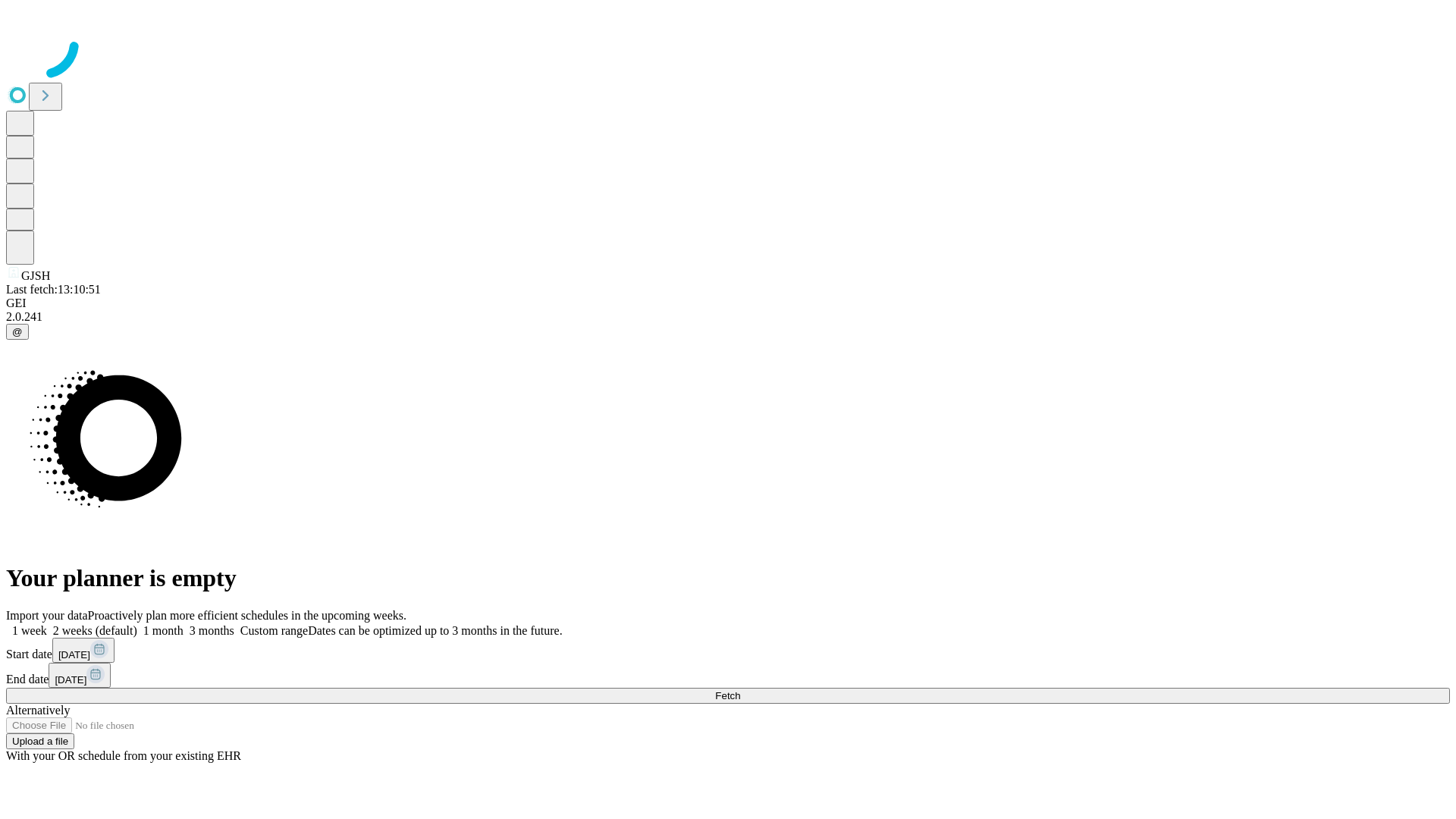 This screenshot has height=819, width=1456. Describe the element at coordinates (123, 755) in the screenshot. I see `span: With your OR schedule from your existing EHR` at that location.